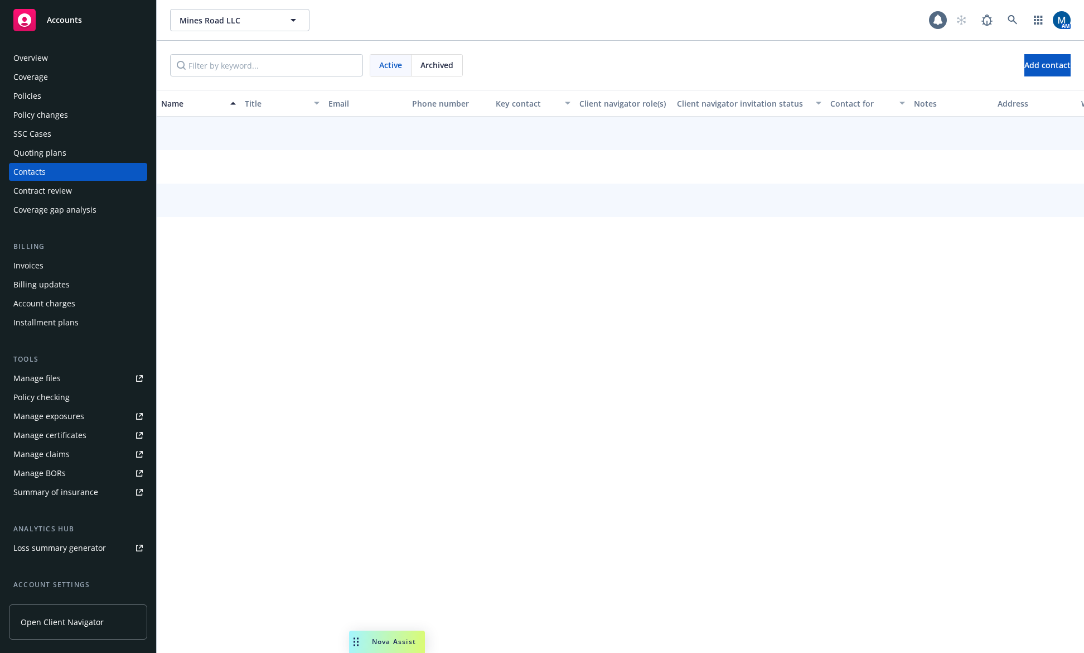 The image size is (1084, 653). I want to click on div: Manage exposures, so click(49, 416).